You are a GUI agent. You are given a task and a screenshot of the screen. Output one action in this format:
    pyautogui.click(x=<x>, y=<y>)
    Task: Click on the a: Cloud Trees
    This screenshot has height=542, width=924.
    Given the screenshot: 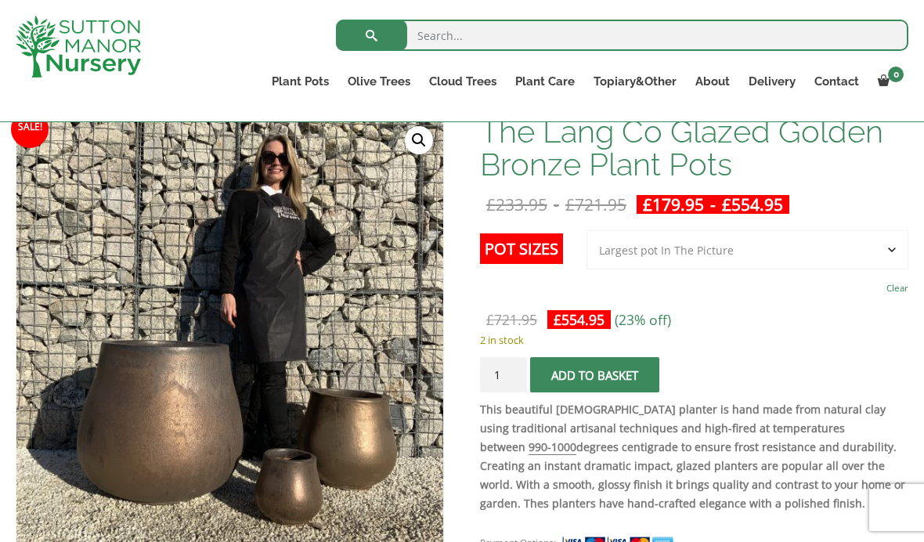 What is the action you would take?
    pyautogui.click(x=463, y=81)
    